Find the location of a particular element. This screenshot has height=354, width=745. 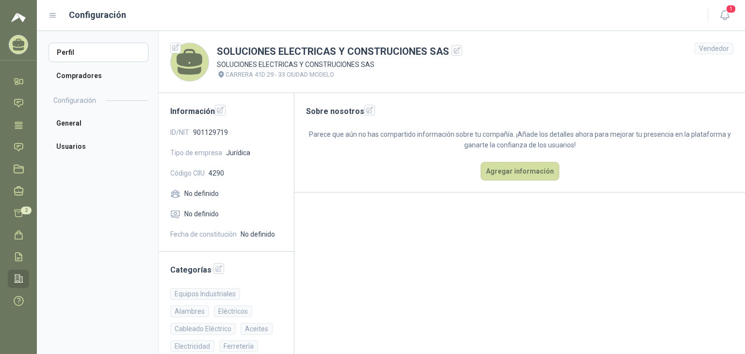

a: Compradores is located at coordinates (98, 76).